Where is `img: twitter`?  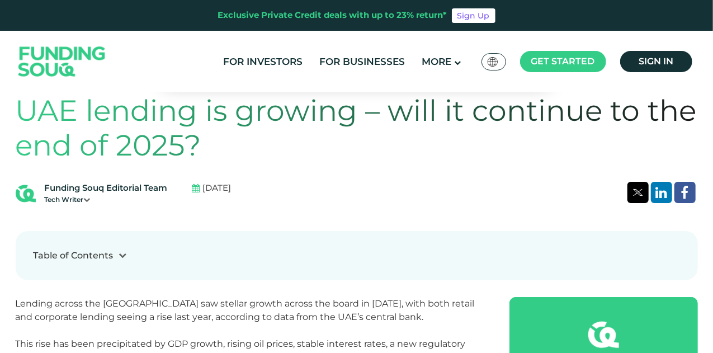 img: twitter is located at coordinates (638, 192).